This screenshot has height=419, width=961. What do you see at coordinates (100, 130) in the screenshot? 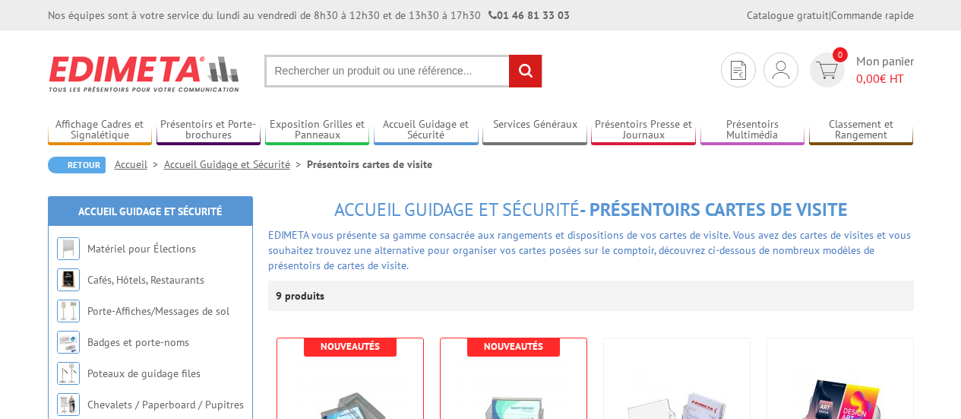
I see `a: Affichage Cadres et Signalétique` at bounding box center [100, 130].